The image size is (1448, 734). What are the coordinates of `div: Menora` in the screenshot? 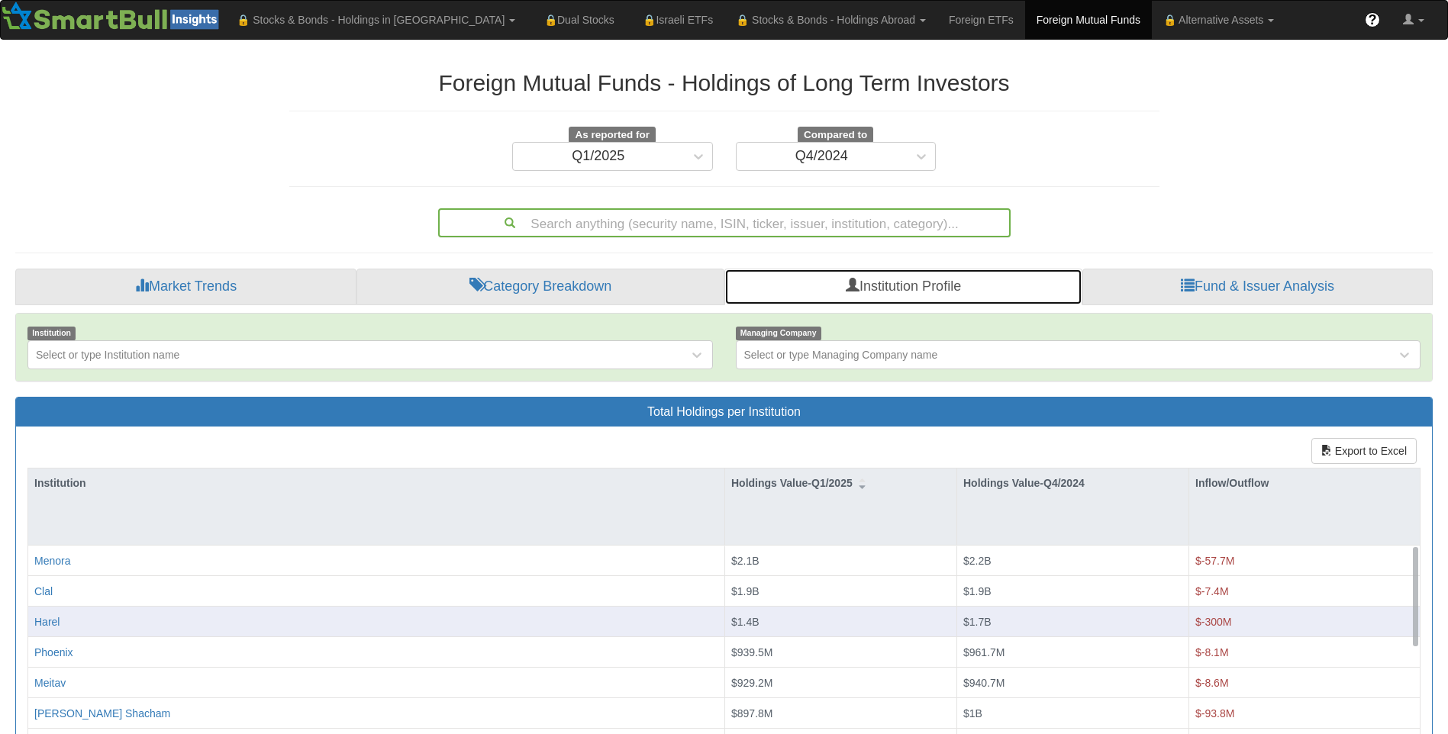 It's located at (52, 561).